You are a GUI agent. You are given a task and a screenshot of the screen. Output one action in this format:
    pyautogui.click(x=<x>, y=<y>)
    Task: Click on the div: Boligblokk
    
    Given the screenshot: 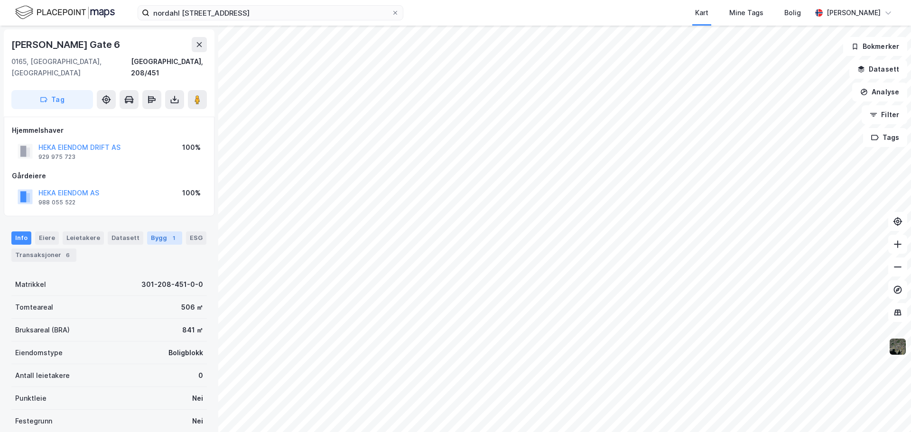 What is the action you would take?
    pyautogui.click(x=186, y=353)
    